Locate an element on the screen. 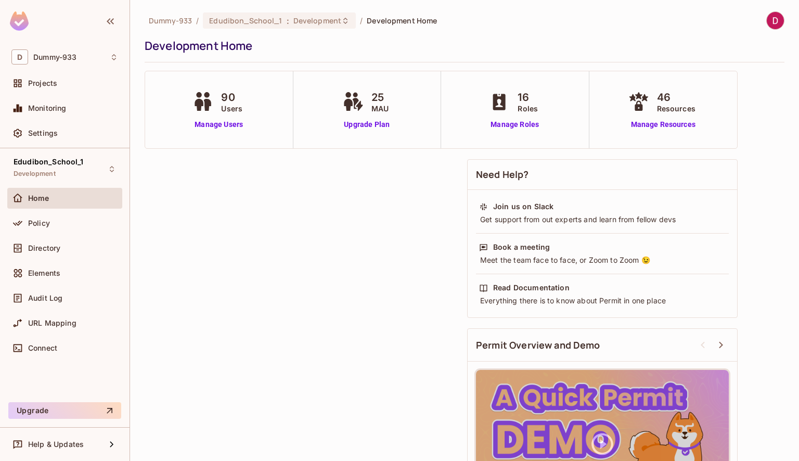 The width and height of the screenshot is (799, 461). div: Book a meeting is located at coordinates (521, 247).